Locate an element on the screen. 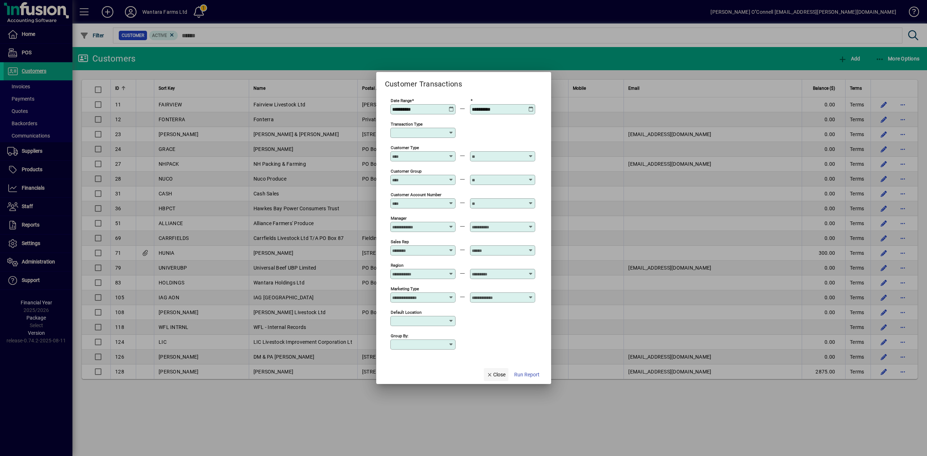 This screenshot has height=456, width=927. h2: Customer Transactions is located at coordinates (423, 81).